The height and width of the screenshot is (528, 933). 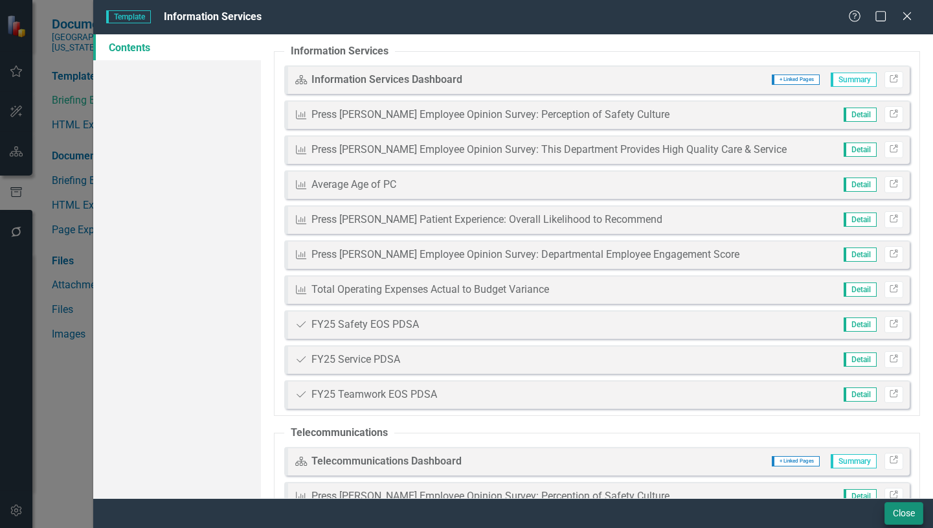 I want to click on div: FY25 Service PDSA, so click(x=356, y=359).